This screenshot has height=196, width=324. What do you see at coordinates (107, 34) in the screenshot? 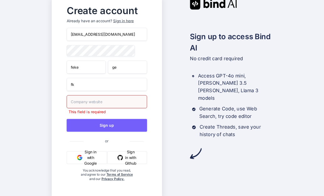
I see `input: Email` at bounding box center [107, 34].